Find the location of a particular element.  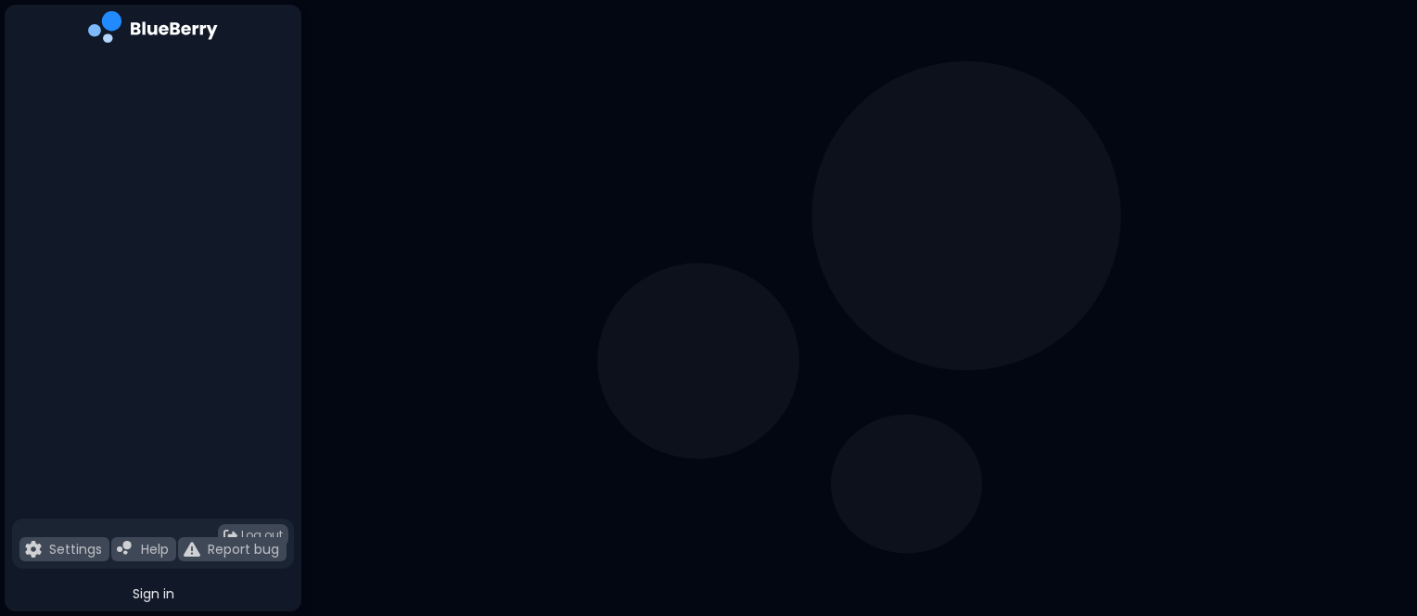

p: Report bug is located at coordinates (243, 549).